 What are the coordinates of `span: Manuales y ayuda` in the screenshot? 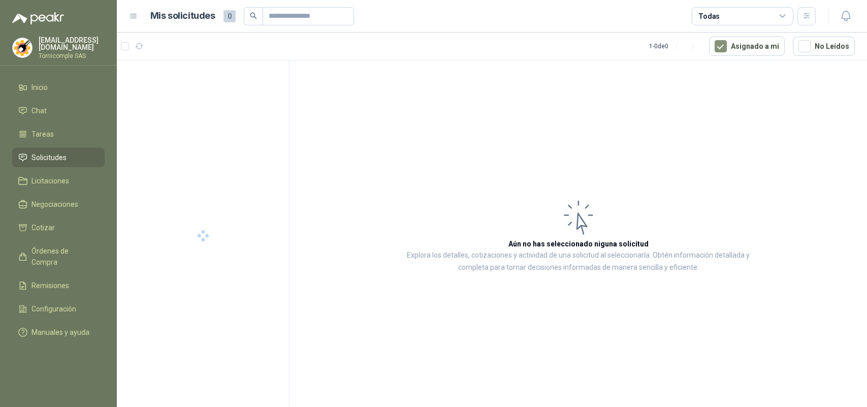 It's located at (60, 332).